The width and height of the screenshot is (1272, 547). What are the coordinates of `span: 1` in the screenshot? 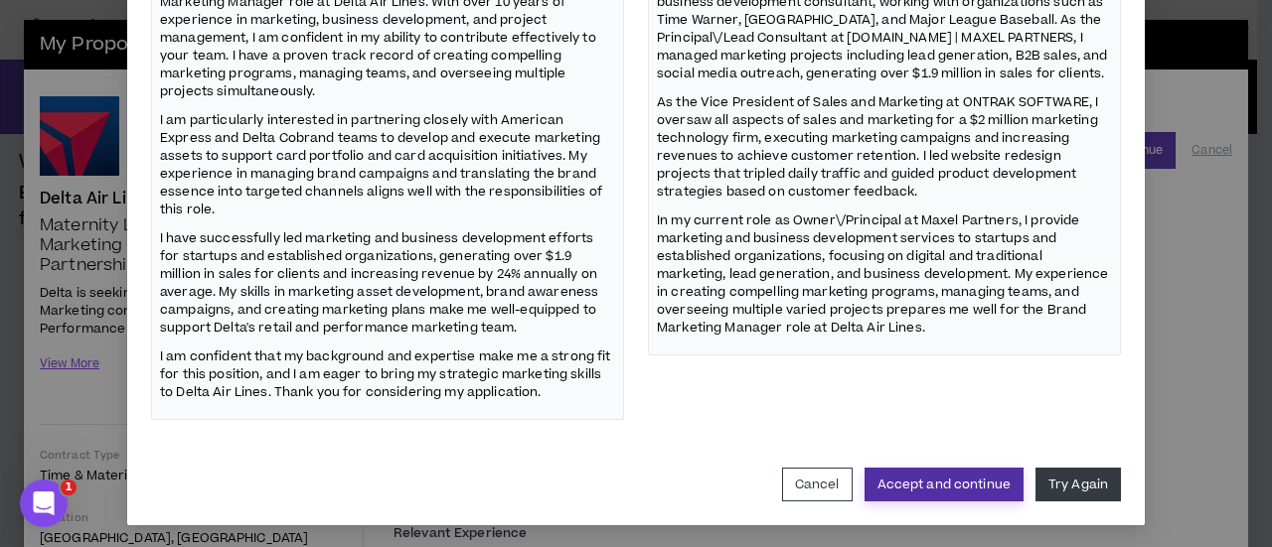 It's located at (69, 488).